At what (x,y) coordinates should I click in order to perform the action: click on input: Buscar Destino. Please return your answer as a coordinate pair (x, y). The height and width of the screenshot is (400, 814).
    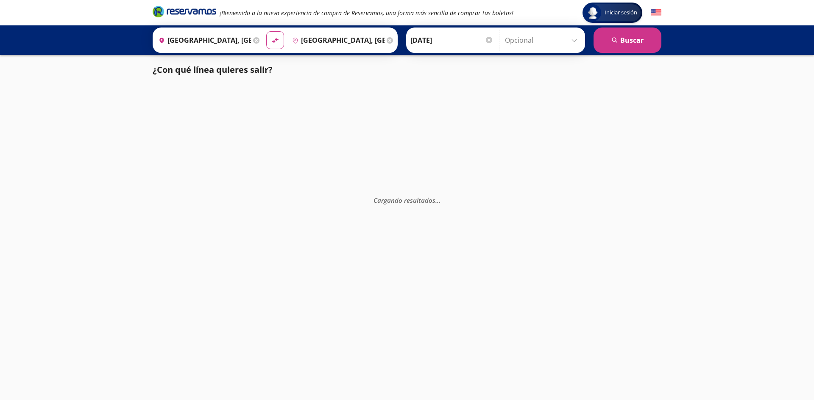
    Looking at the image, I should click on (336, 40).